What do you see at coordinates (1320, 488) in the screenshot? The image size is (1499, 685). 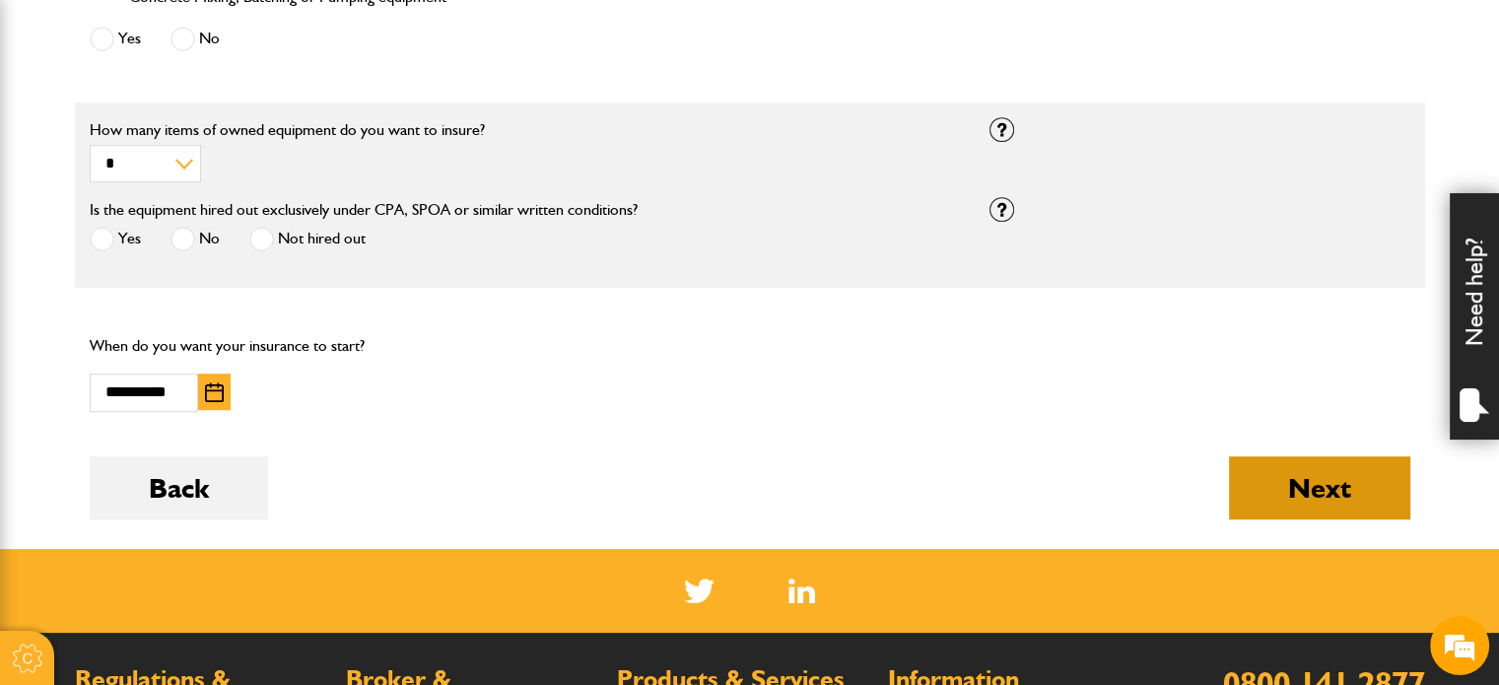 I see `button: Next` at bounding box center [1320, 488].